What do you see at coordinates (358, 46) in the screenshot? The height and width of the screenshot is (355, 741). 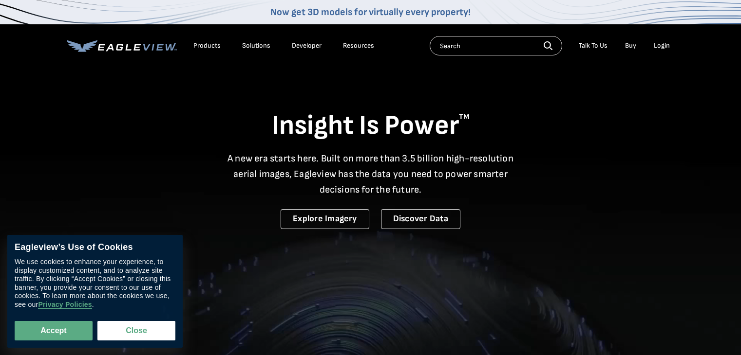 I see `div: Resources` at bounding box center [358, 46].